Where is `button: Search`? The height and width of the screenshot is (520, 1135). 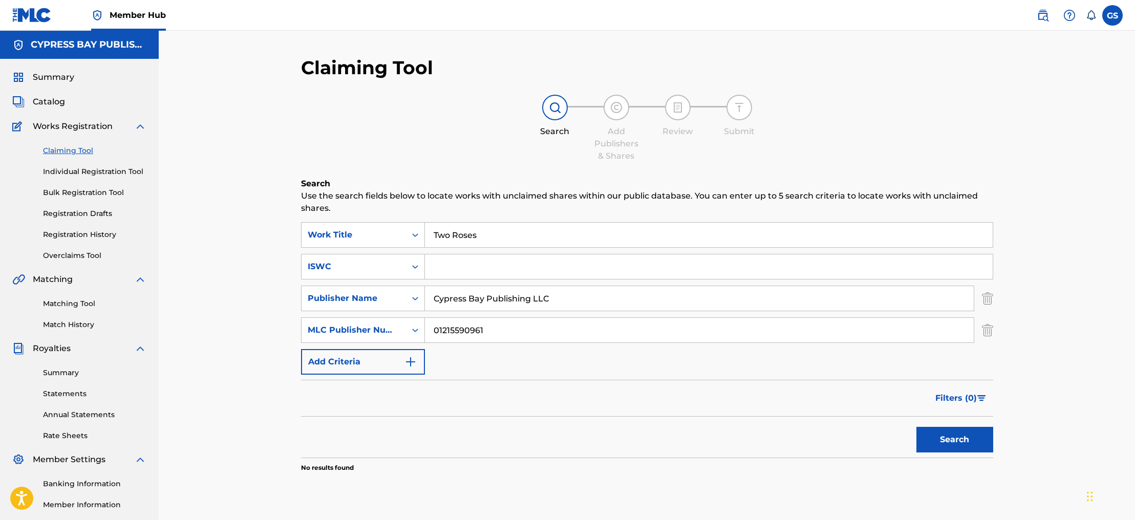 button: Search is located at coordinates (955, 440).